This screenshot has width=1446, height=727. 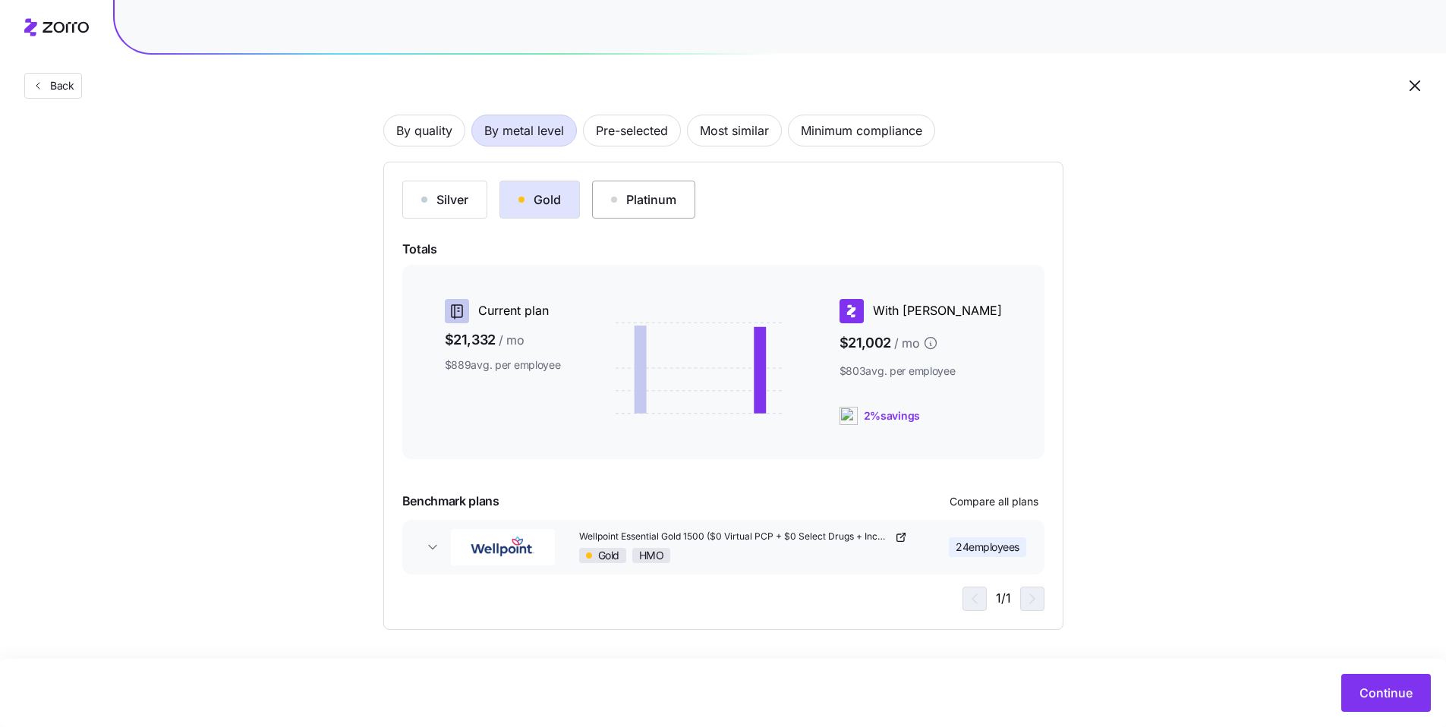 I want to click on button: WellpointWellpoint Essential Gold 1500 ($0 Virtual PCP + $0 Select Drugs + Incentives)GoldHMO24em..., so click(x=723, y=547).